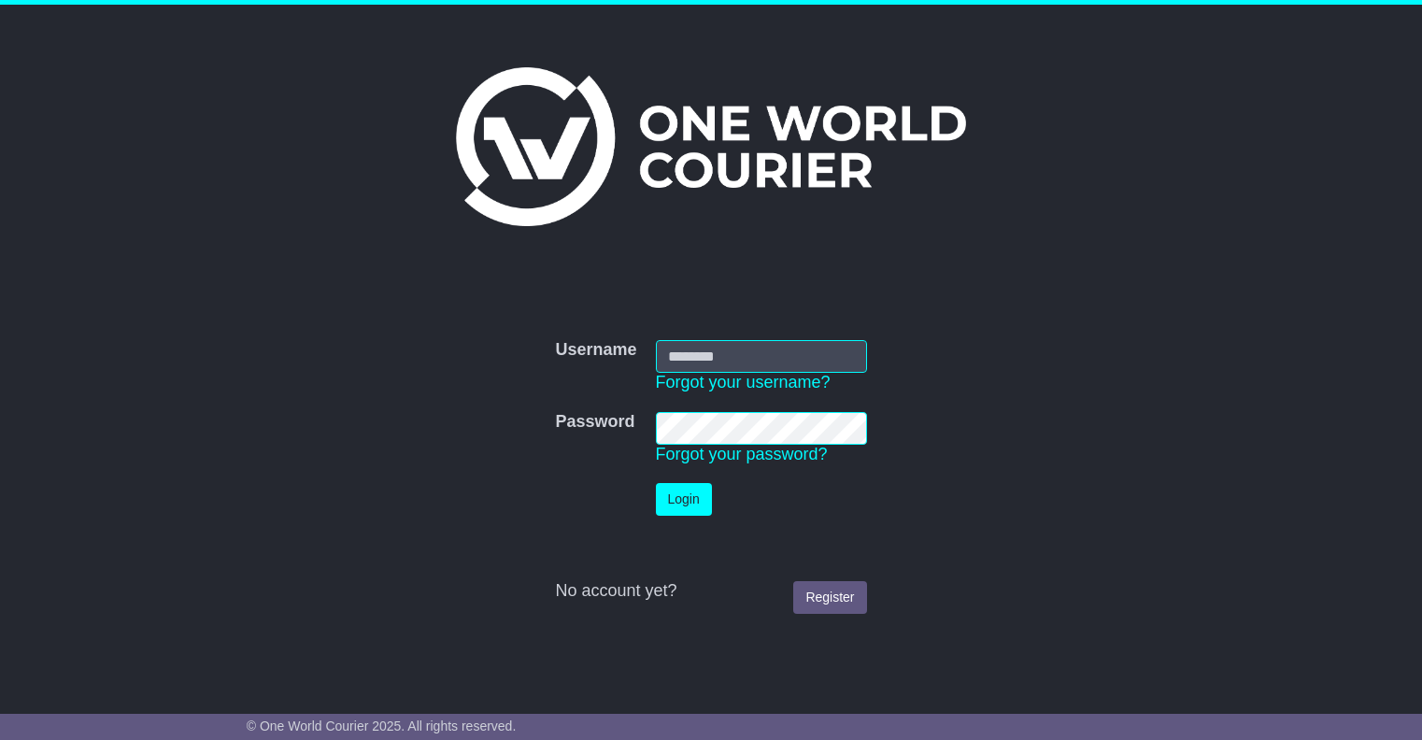 This screenshot has height=740, width=1422. What do you see at coordinates (381, 726) in the screenshot?
I see `span: © One World Courier 2025. All rights reserved.` at bounding box center [381, 726].